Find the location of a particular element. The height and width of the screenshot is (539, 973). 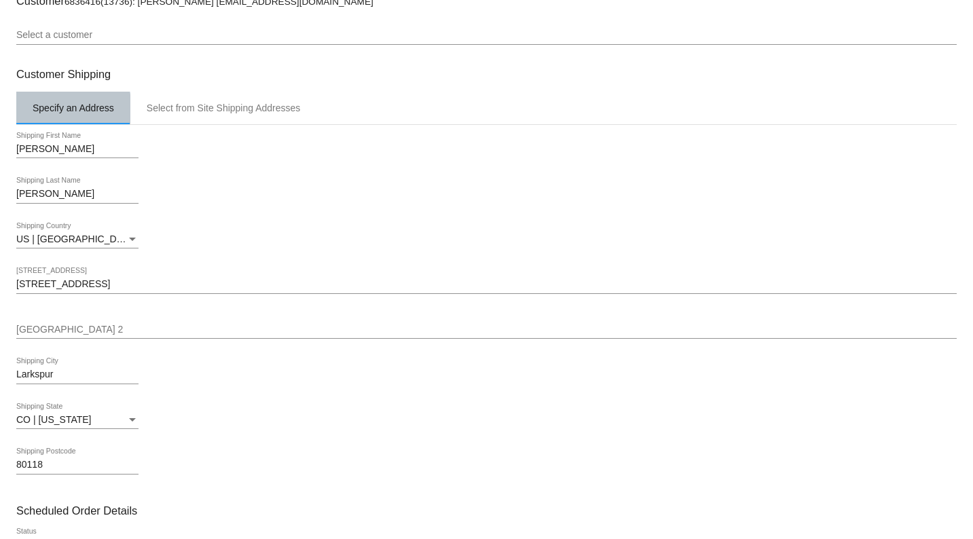

input: Shipping First Name is located at coordinates (77, 149).